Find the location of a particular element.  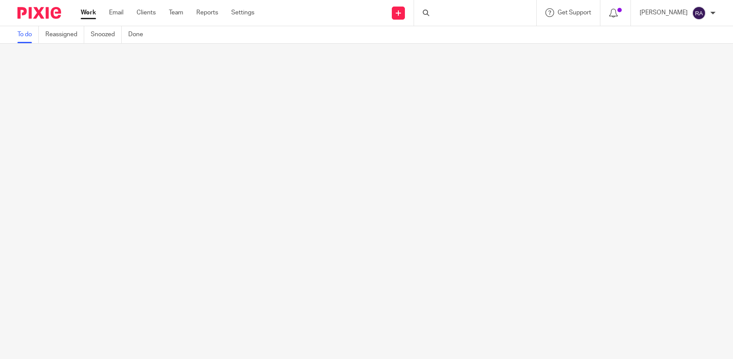

a: Settings is located at coordinates (242, 13).